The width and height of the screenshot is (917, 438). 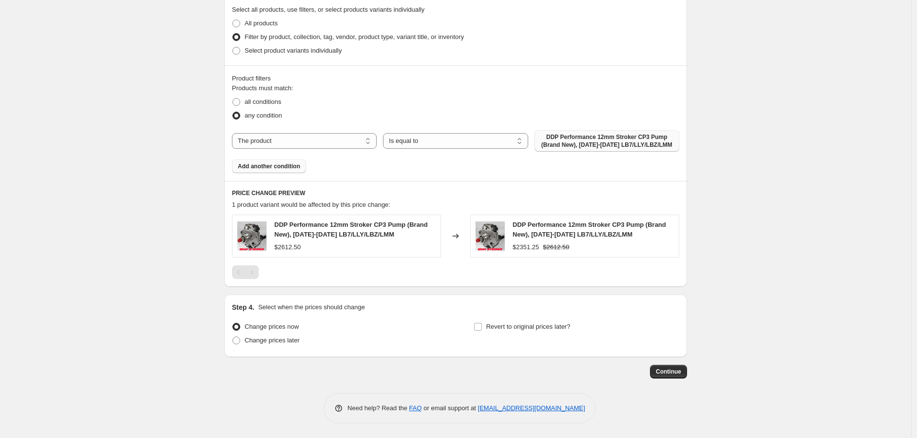 What do you see at coordinates (416, 407) in the screenshot?
I see `a: FAQ` at bounding box center [416, 407].